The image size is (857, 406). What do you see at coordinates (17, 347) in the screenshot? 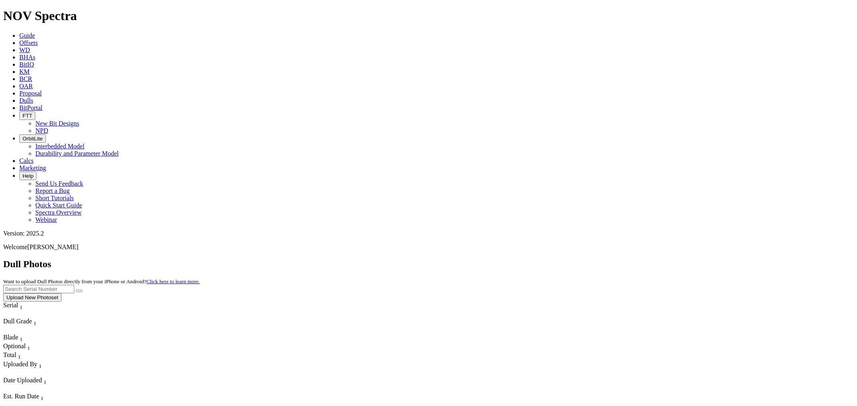
I see `div: Optional Sort None` at bounding box center [17, 347].